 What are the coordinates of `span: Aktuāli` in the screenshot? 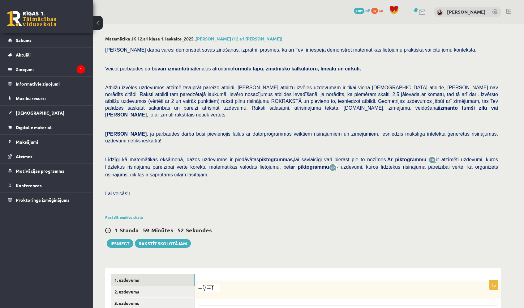 It's located at (23, 55).